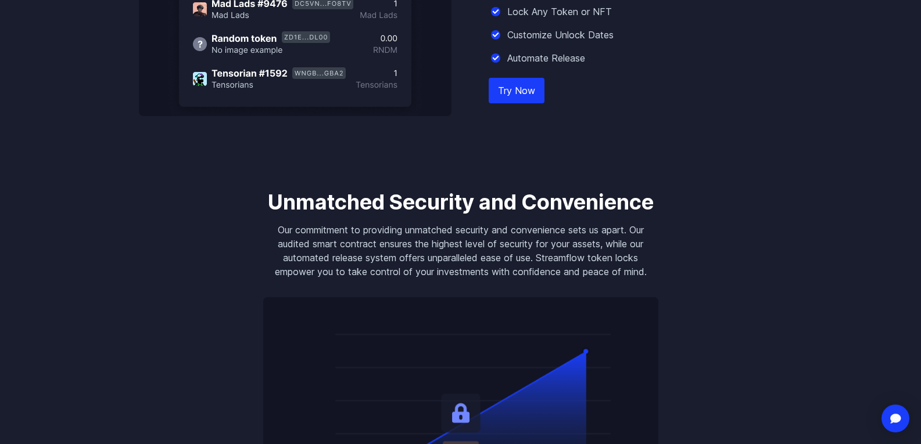  I want to click on div: Open Intercom Messenger, so click(895, 419).